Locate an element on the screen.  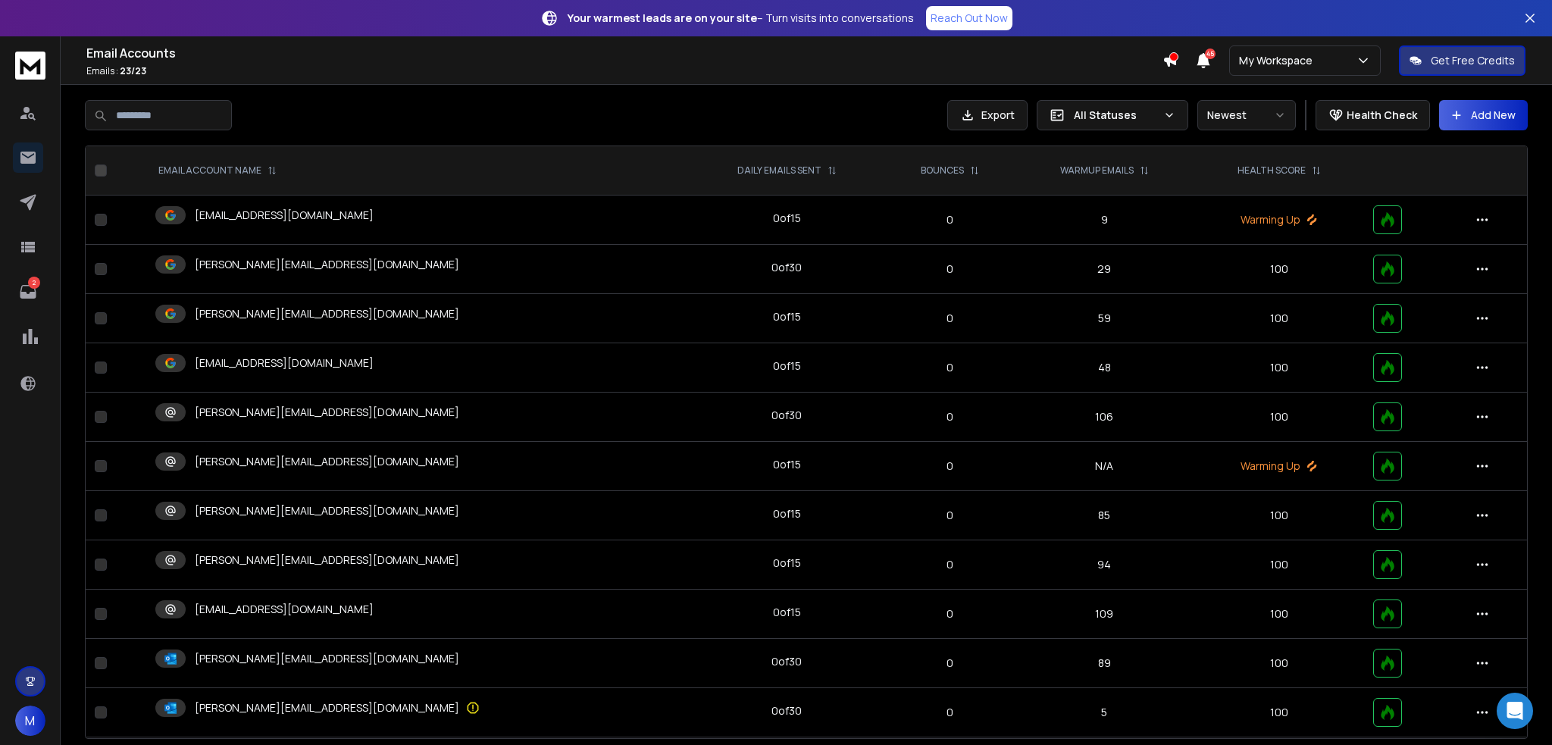
p: – Turn visits into conversations is located at coordinates (740, 18).